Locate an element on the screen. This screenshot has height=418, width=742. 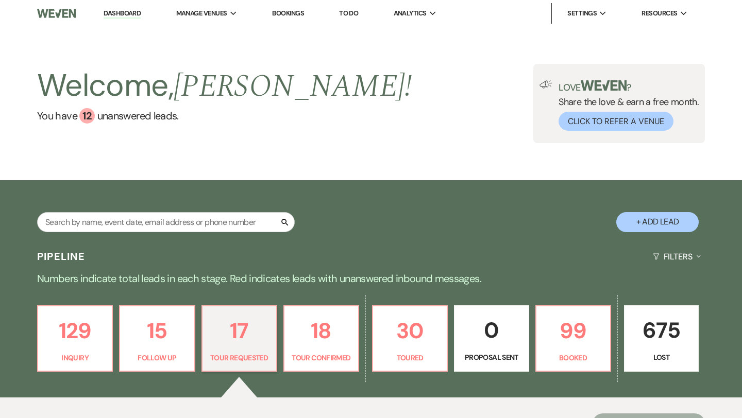
a: 129Inquiry is located at coordinates (75, 339).